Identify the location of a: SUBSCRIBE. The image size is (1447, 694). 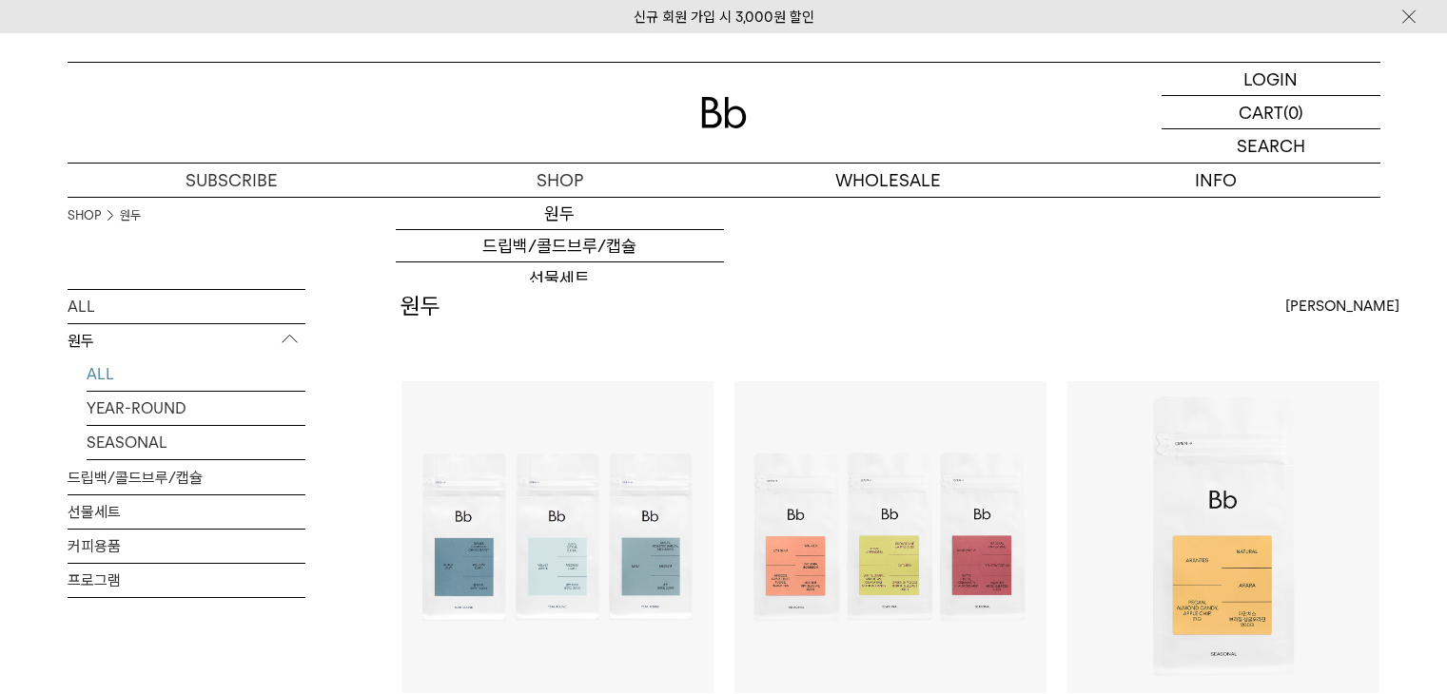
(231, 180).